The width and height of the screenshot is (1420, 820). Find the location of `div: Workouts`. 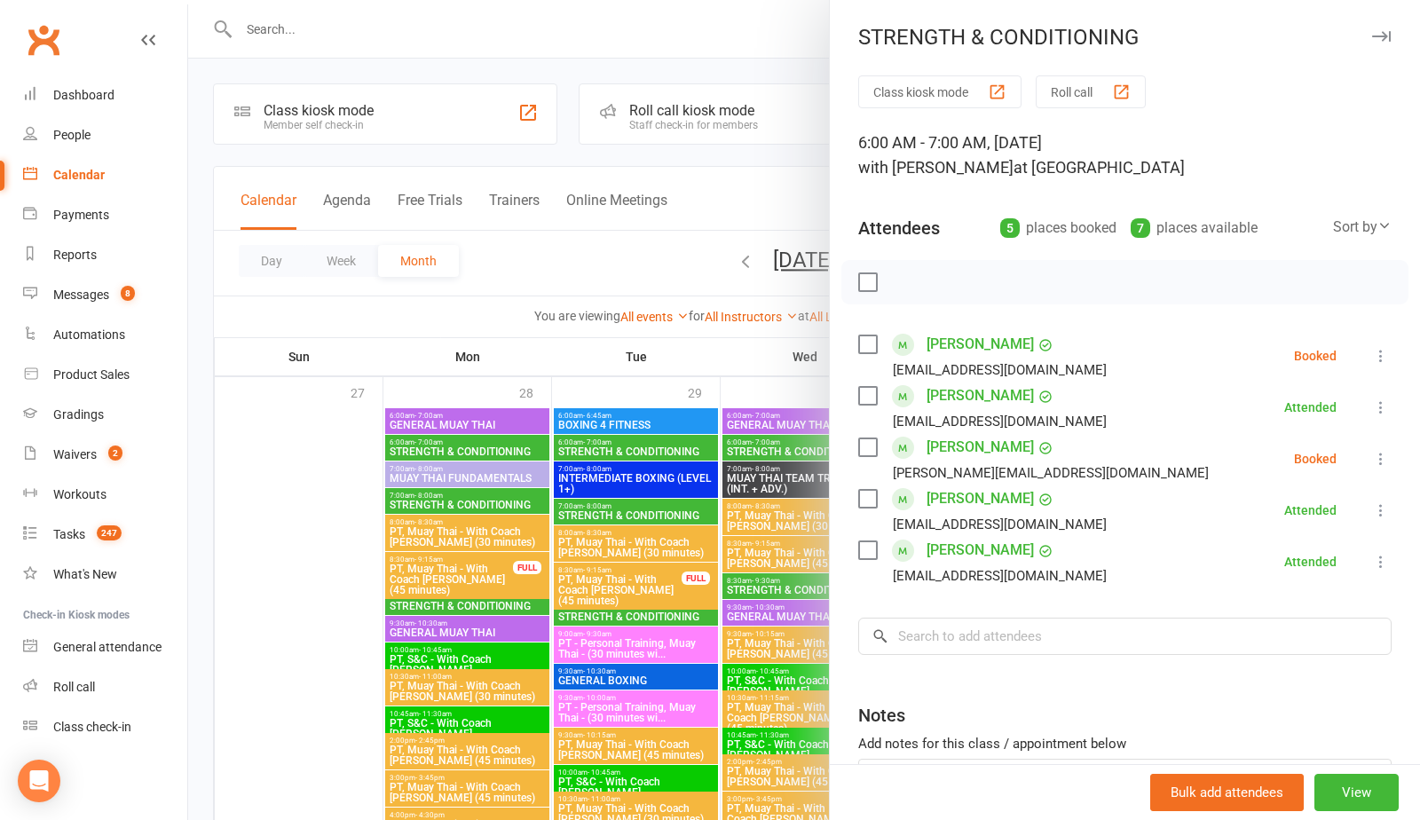

div: Workouts is located at coordinates (80, 494).